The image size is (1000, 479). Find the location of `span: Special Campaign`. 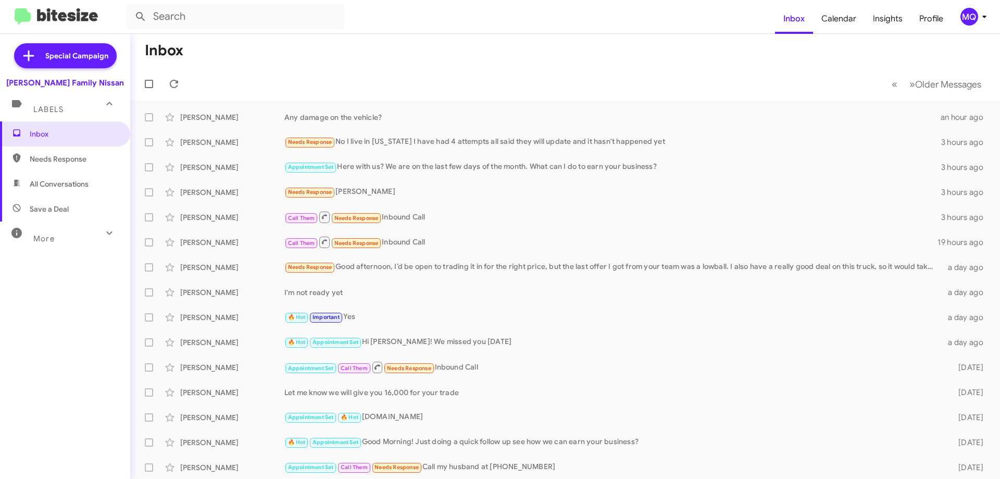

span: Special Campaign is located at coordinates (77, 56).